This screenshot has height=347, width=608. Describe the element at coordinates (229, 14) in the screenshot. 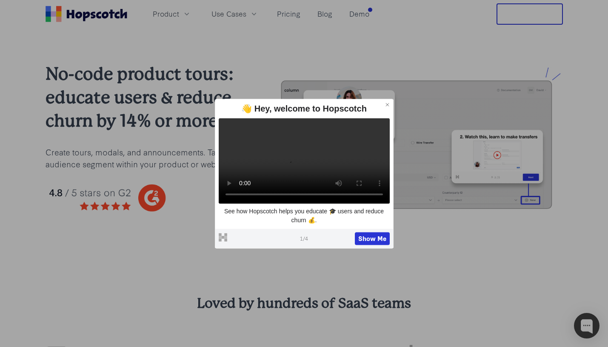

I see `span: Use Cases` at that location.